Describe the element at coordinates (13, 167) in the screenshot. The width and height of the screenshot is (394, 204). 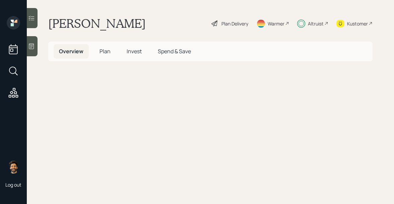
I see `img: eric-schwartz-headshot.png` at that location.